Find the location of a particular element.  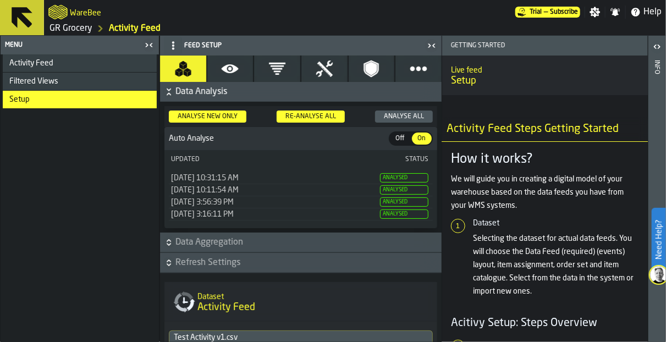

div: Status is located at coordinates (364, 159).